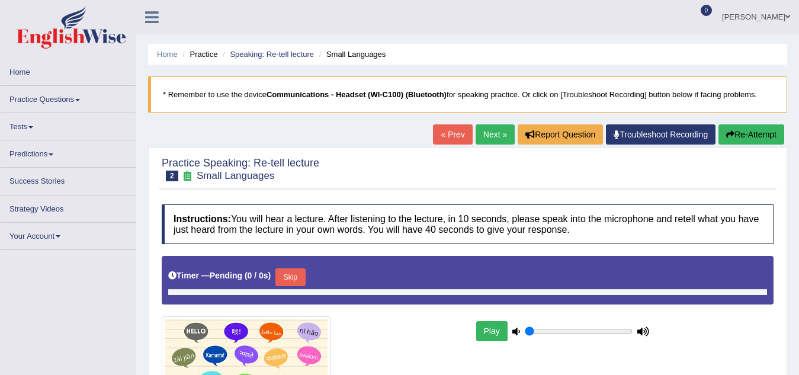  What do you see at coordinates (202, 219) in the screenshot?
I see `b: Instructions:` at bounding box center [202, 219].